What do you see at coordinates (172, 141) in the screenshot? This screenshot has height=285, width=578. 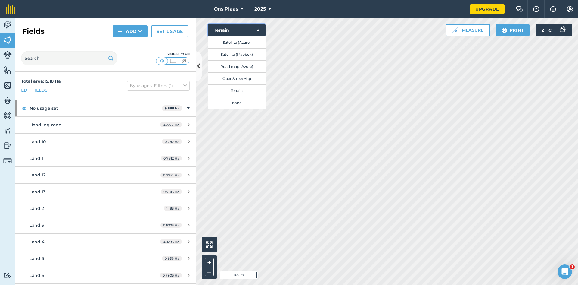 I see `span: 0.782 Ha` at bounding box center [172, 141].